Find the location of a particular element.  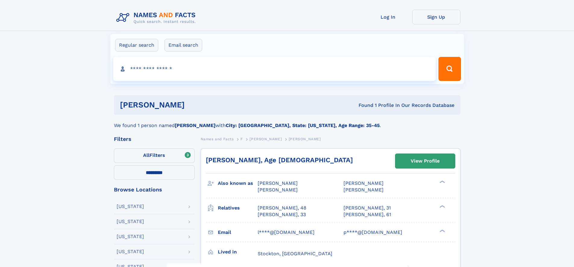

span: All is located at coordinates (146, 155).